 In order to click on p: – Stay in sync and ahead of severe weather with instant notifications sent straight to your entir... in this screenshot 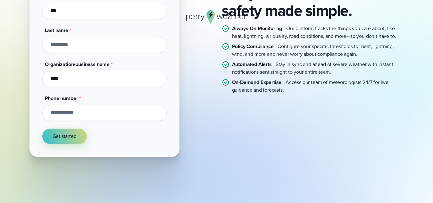, I will do `click(318, 68)`.